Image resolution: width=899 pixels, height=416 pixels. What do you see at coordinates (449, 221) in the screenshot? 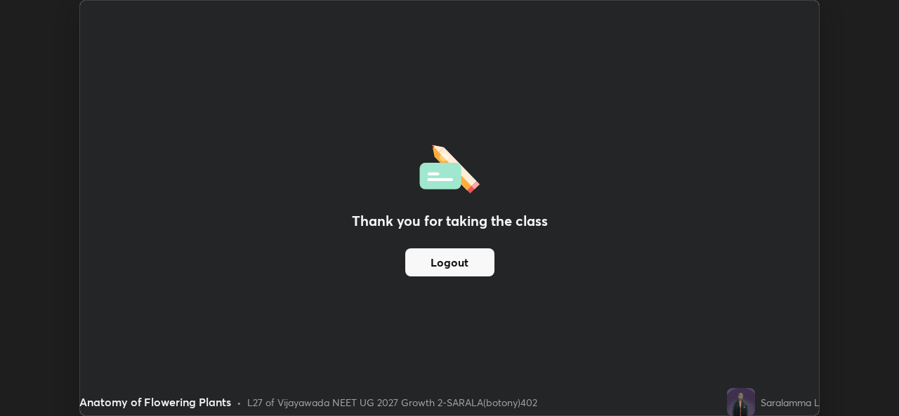
I see `h2: Thank you for taking the class` at bounding box center [449, 221].